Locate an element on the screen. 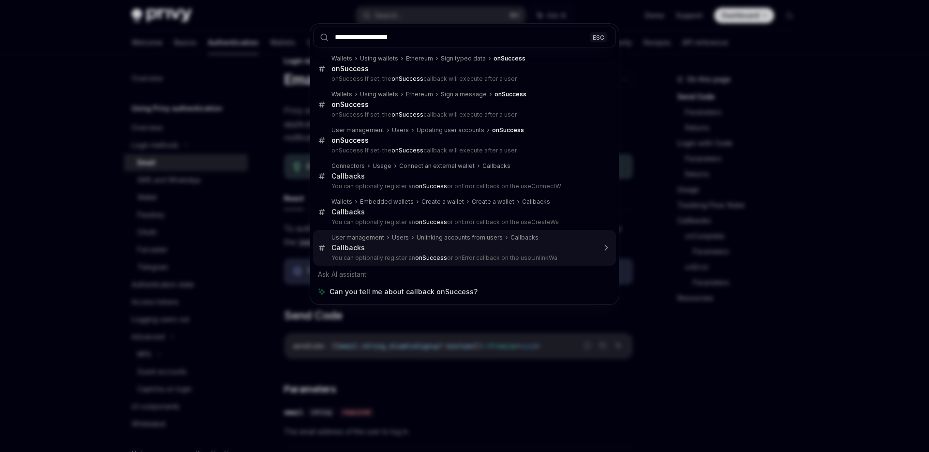 This screenshot has width=929, height=452. div: Sign typed data is located at coordinates (463, 59).